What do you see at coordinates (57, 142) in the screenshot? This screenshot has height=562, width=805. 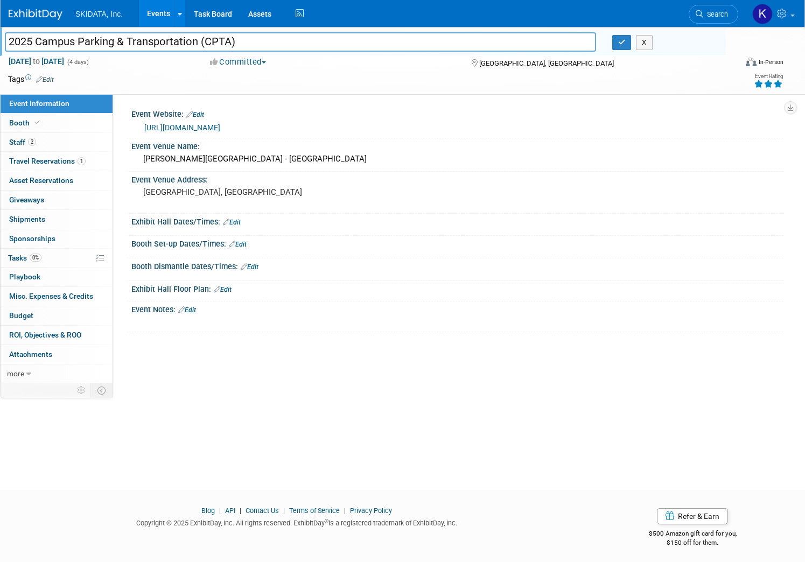 I see `a: Staff2` at bounding box center [57, 142].